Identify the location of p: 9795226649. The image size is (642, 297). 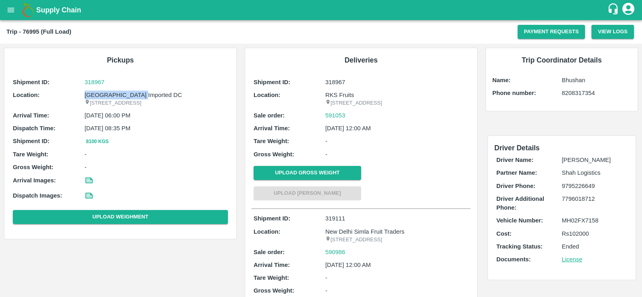
(594, 186).